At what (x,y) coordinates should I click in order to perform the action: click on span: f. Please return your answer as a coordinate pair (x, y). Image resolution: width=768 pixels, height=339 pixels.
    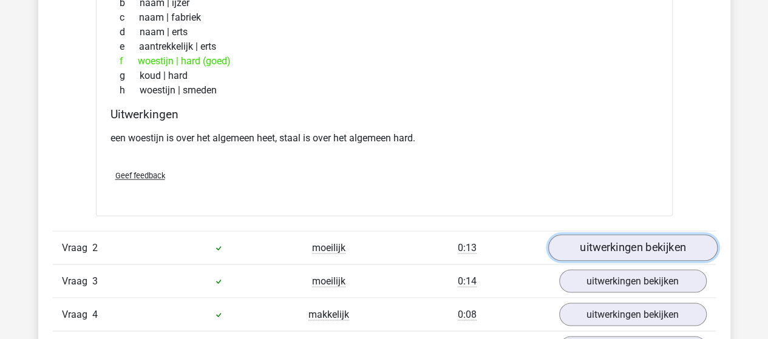
    Looking at the image, I should click on (129, 61).